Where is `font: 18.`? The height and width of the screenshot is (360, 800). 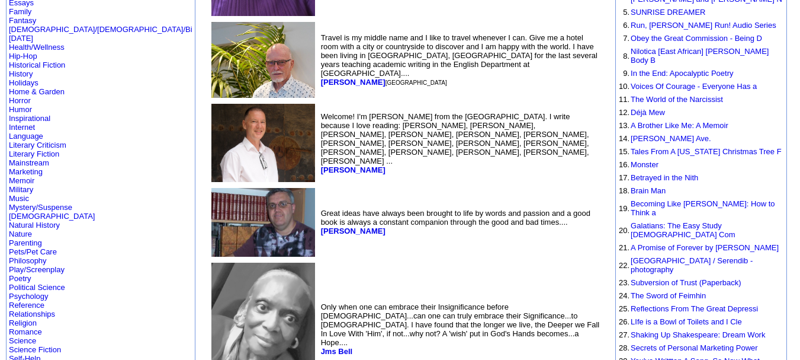
font: 18. is located at coordinates (624, 190).